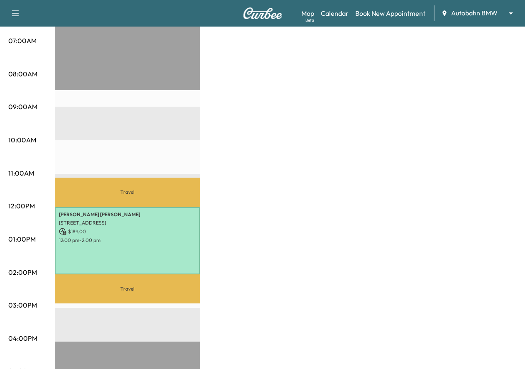 Image resolution: width=525 pixels, height=369 pixels. What do you see at coordinates (310, 20) in the screenshot?
I see `div: Beta` at bounding box center [310, 20].